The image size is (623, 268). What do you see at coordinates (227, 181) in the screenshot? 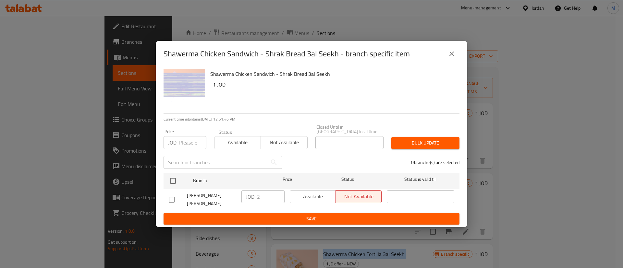
I see `span: Branch` at bounding box center [227, 181].